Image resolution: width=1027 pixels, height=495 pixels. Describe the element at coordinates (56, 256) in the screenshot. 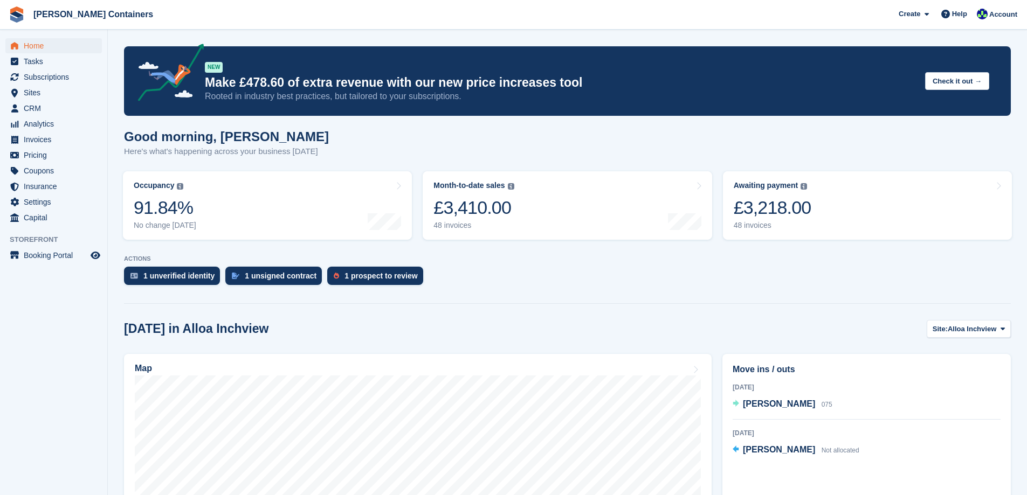

I see `span: Booking Portal` at that location.